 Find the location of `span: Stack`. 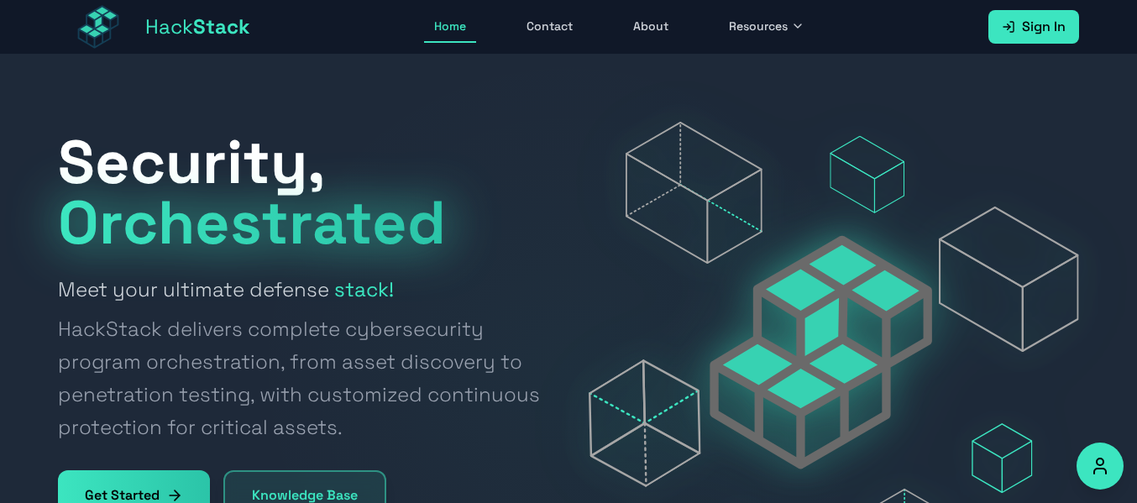

span: Stack is located at coordinates (222, 26).